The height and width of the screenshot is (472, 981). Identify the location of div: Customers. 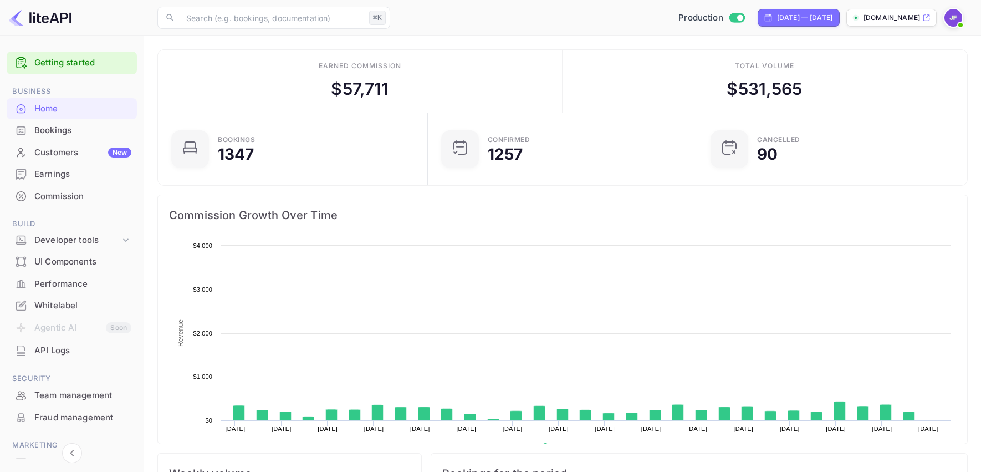
(83, 152).